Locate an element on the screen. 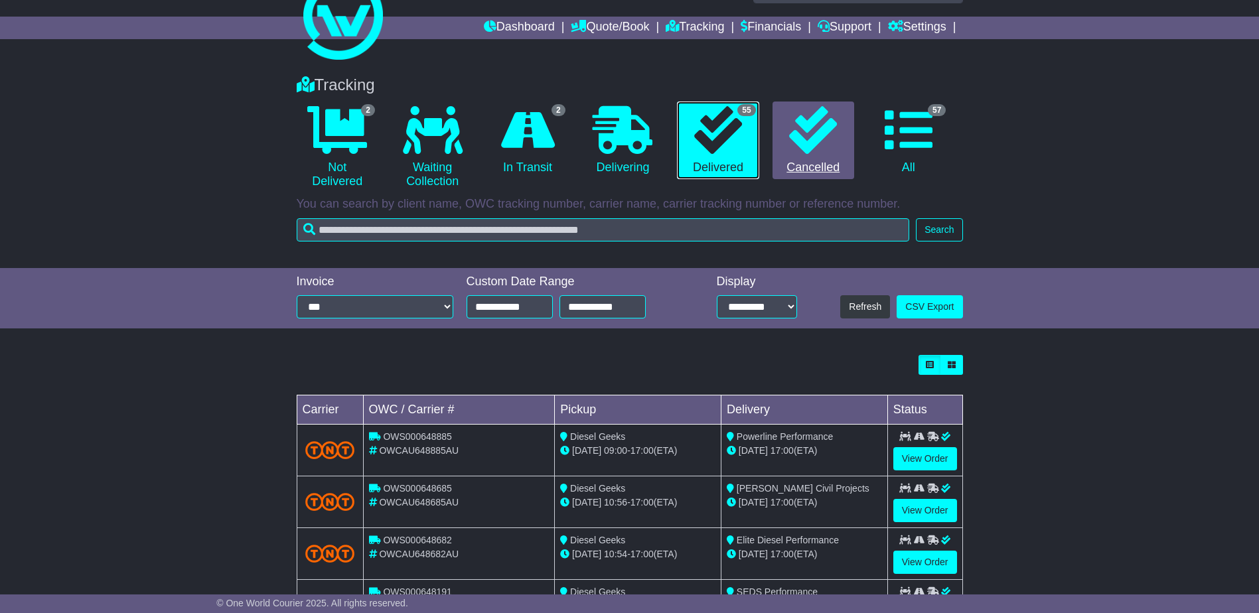  td: OWC / Carrier # is located at coordinates (459, 410).